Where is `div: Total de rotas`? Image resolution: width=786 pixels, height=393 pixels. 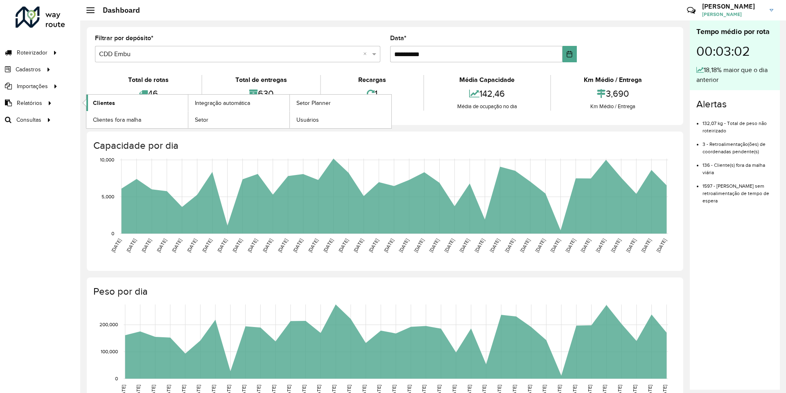
div: Total de rotas is located at coordinates (148, 80).